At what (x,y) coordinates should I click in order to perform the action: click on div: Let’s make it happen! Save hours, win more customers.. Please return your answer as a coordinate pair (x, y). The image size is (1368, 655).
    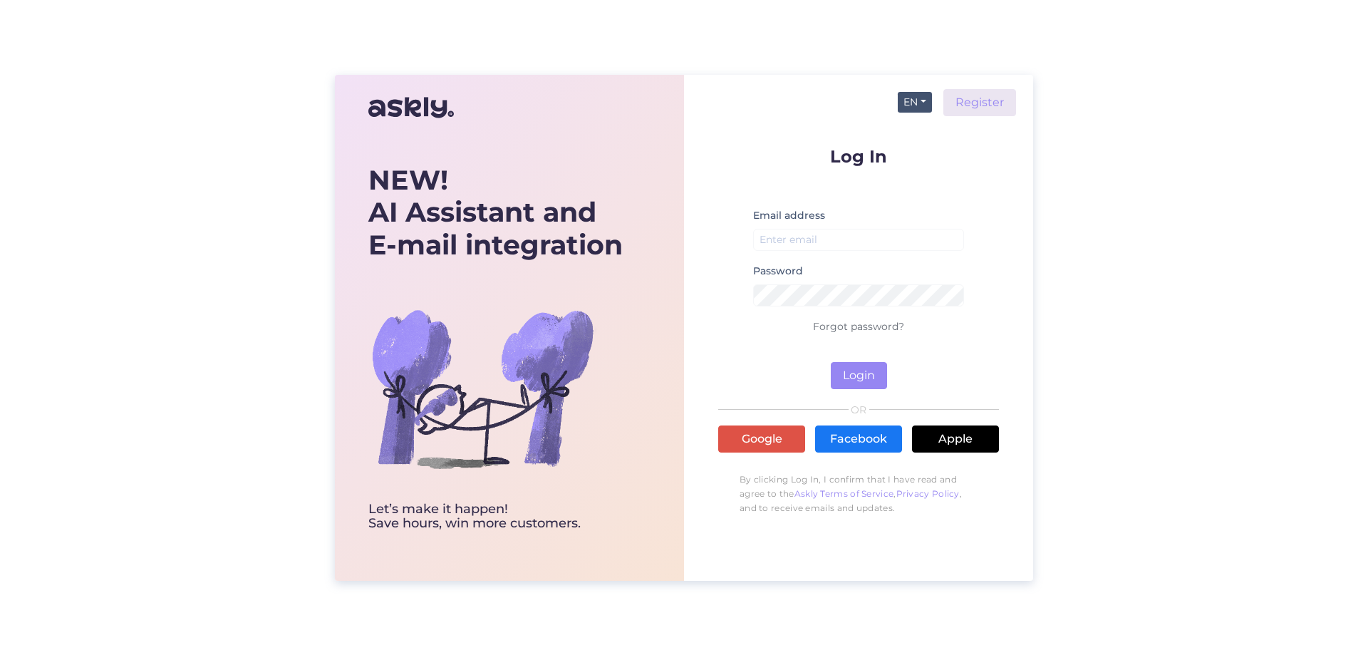
    Looking at the image, I should click on (495, 517).